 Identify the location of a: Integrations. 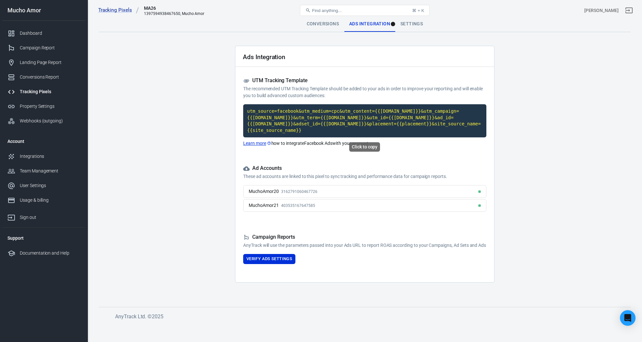
(44, 156).